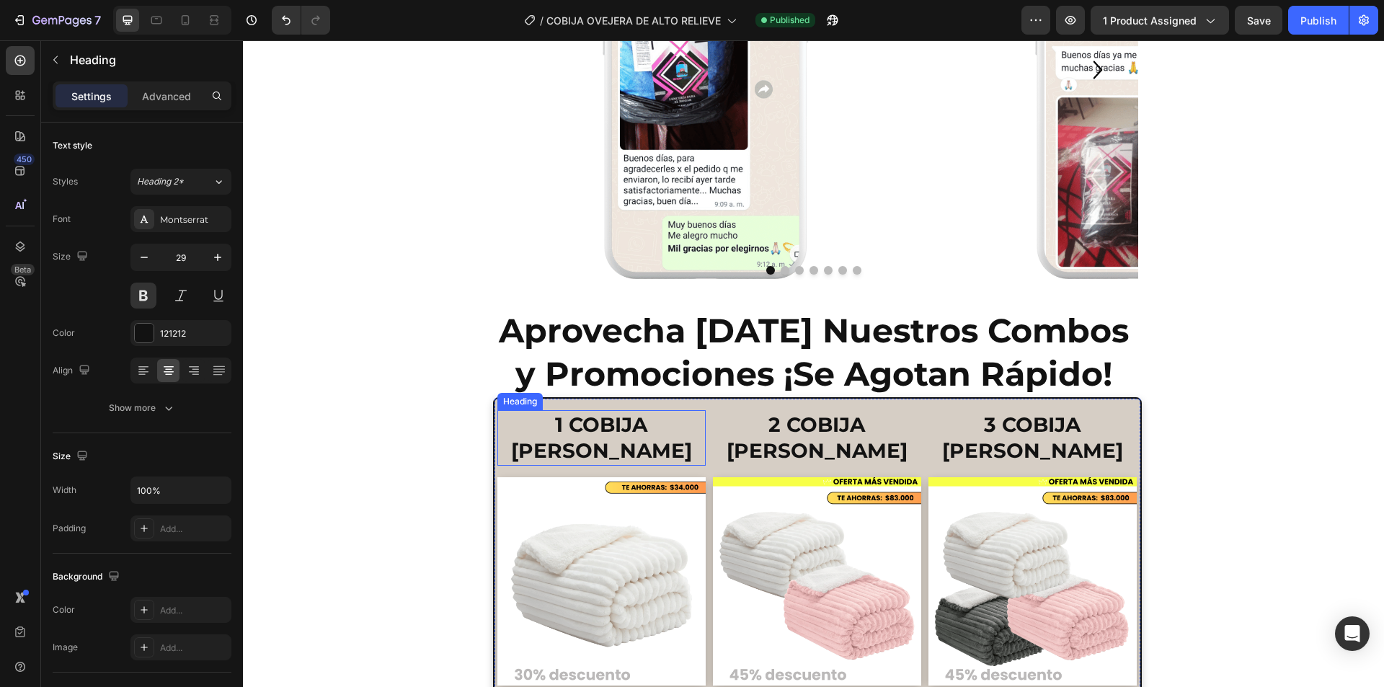 This screenshot has height=687, width=1384. I want to click on p: 7, so click(97, 20).